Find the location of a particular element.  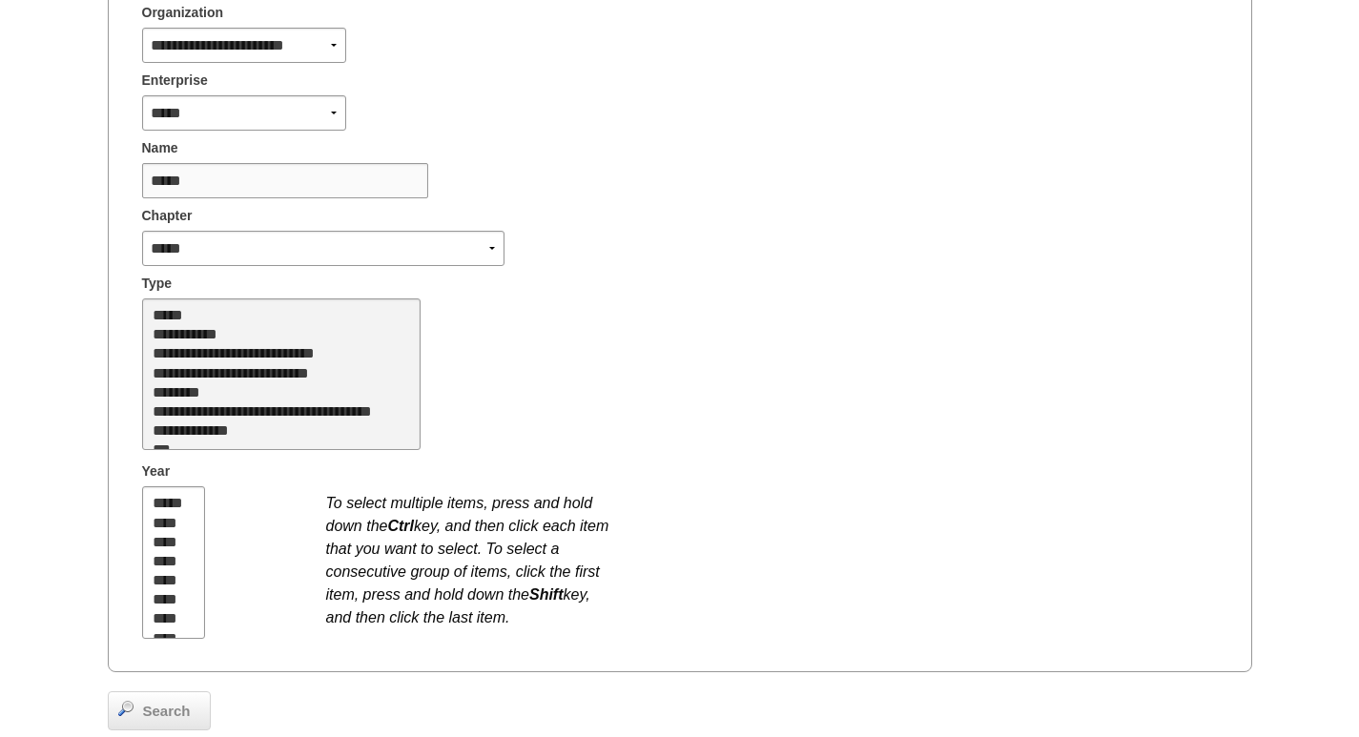

b: Shift is located at coordinates (546, 594).